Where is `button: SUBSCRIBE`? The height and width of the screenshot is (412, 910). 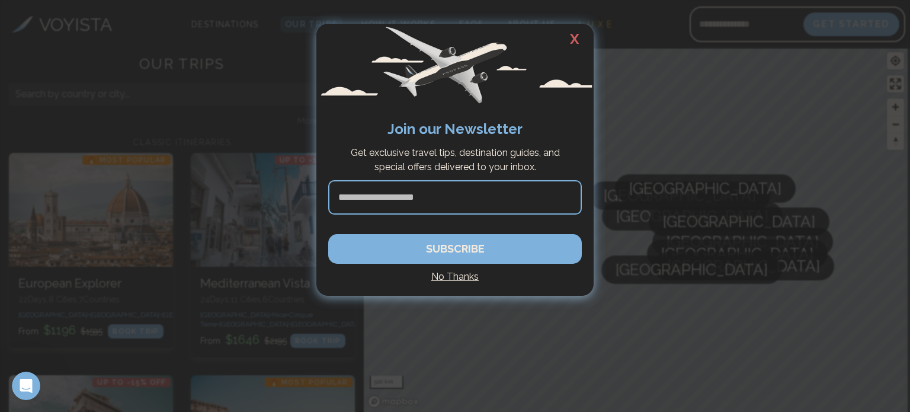 button: SUBSCRIBE is located at coordinates (455, 249).